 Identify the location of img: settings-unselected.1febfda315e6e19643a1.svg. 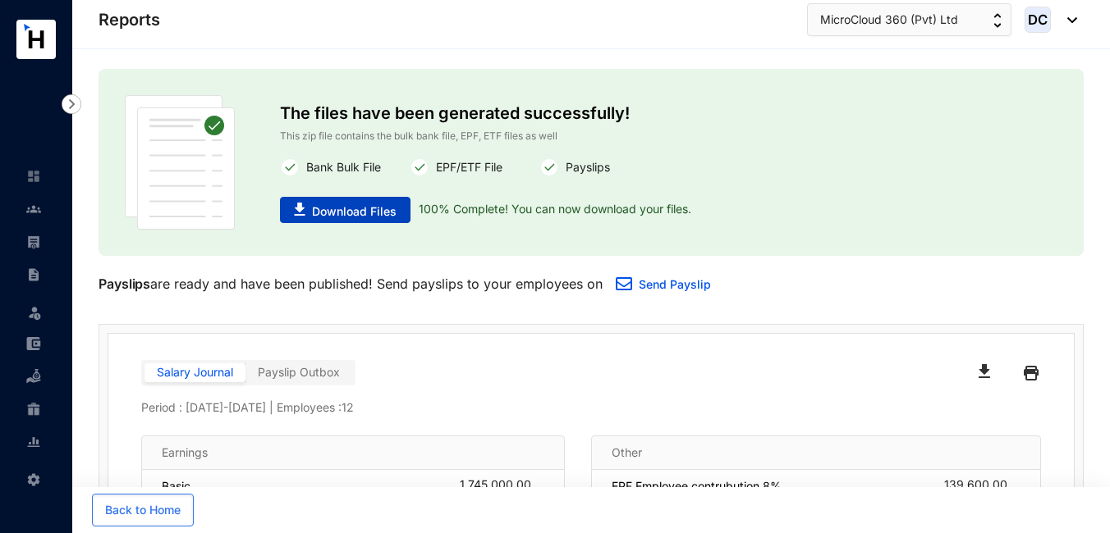
(34, 480).